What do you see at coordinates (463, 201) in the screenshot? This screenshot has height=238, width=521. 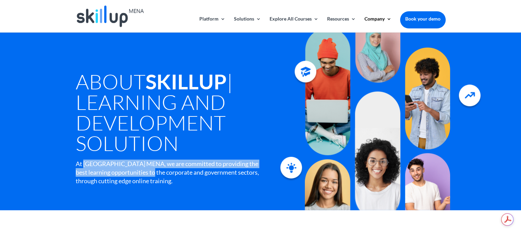 I see `div: Chat Widget` at bounding box center [463, 201].